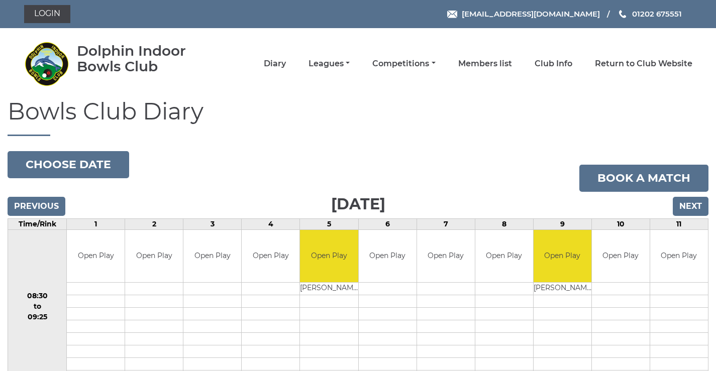 The height and width of the screenshot is (371, 716). Describe the element at coordinates (650, 14) in the screenshot. I see `a: Phone us 01202 675551` at that location.